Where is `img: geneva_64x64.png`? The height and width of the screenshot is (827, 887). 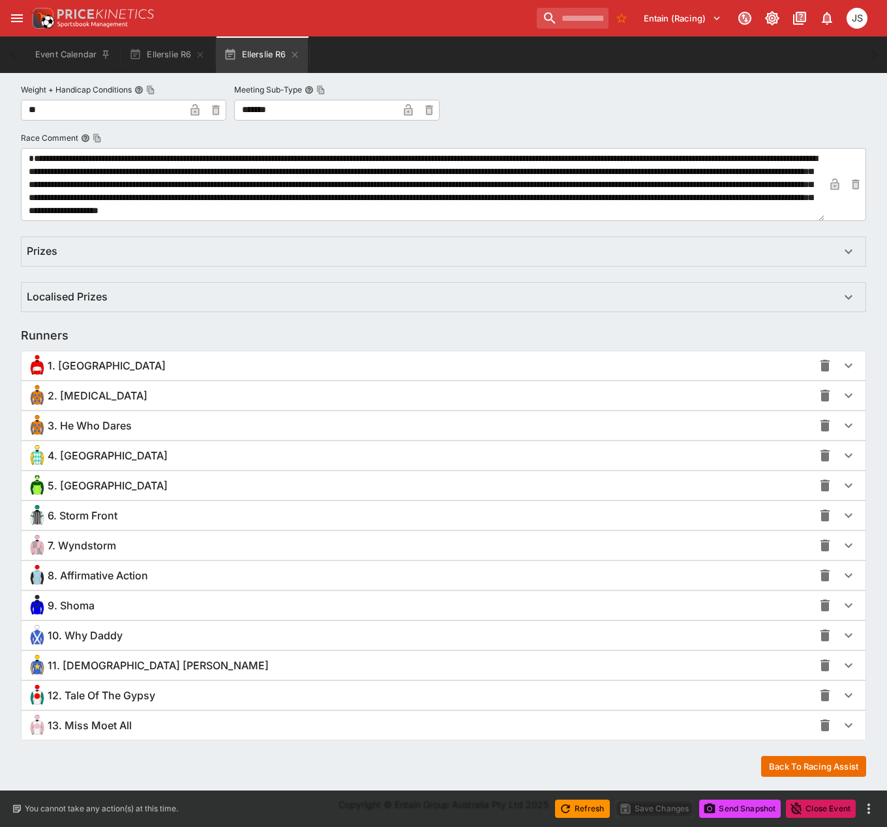 img: geneva_64x64.png is located at coordinates (37, 486).